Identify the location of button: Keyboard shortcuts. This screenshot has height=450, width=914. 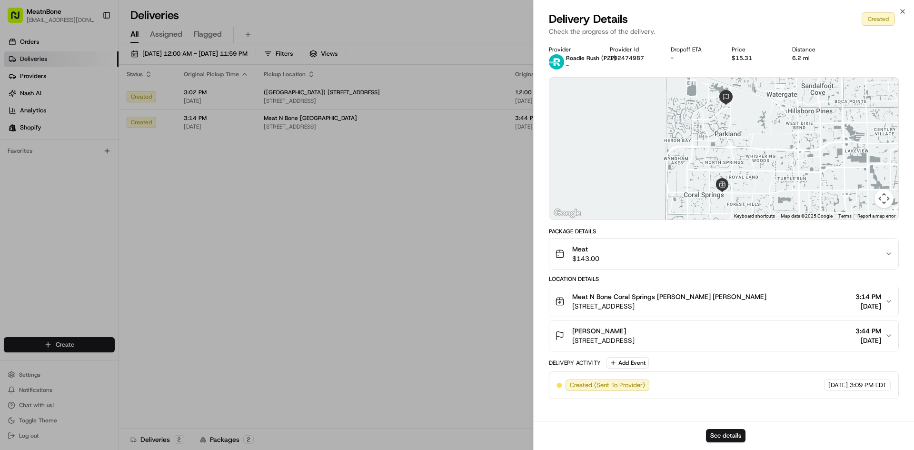
(754, 216).